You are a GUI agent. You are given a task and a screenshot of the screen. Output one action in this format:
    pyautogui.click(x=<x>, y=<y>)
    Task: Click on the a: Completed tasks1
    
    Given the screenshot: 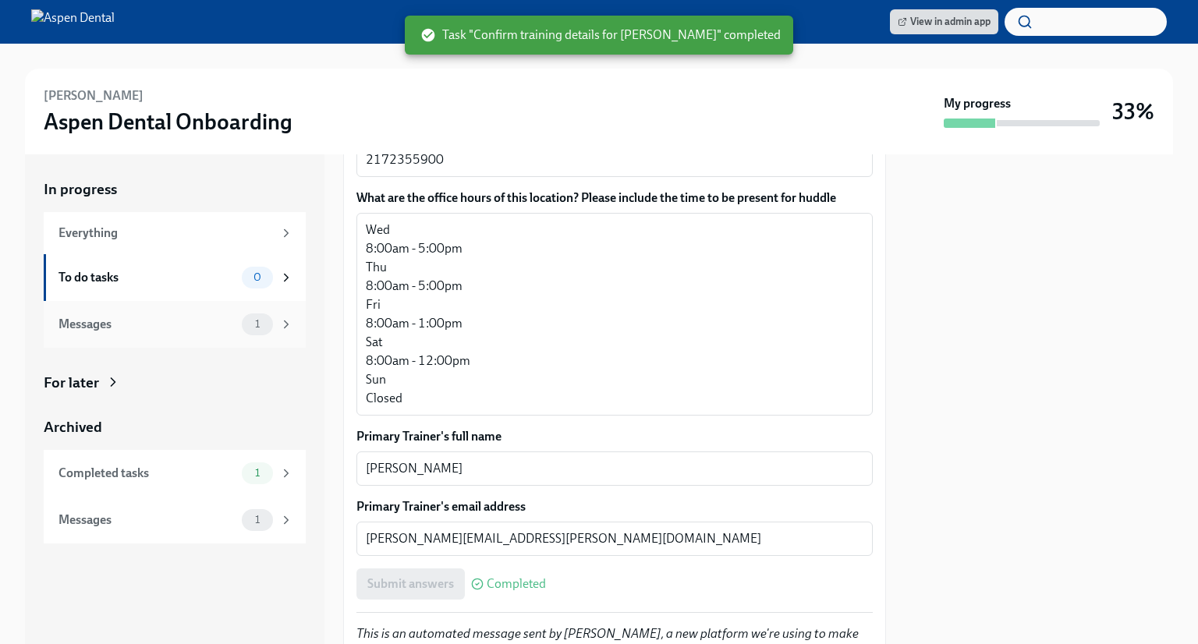 What is the action you would take?
    pyautogui.click(x=175, y=473)
    